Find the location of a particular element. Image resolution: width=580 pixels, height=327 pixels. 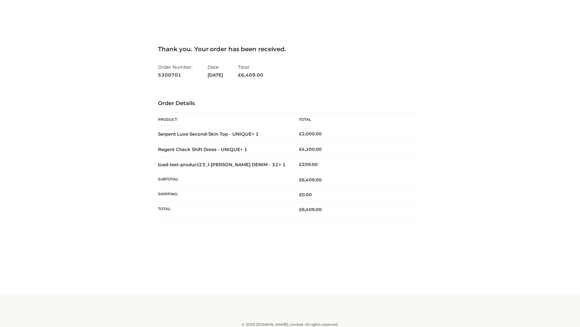

bdi: 0.00 is located at coordinates (306, 194).